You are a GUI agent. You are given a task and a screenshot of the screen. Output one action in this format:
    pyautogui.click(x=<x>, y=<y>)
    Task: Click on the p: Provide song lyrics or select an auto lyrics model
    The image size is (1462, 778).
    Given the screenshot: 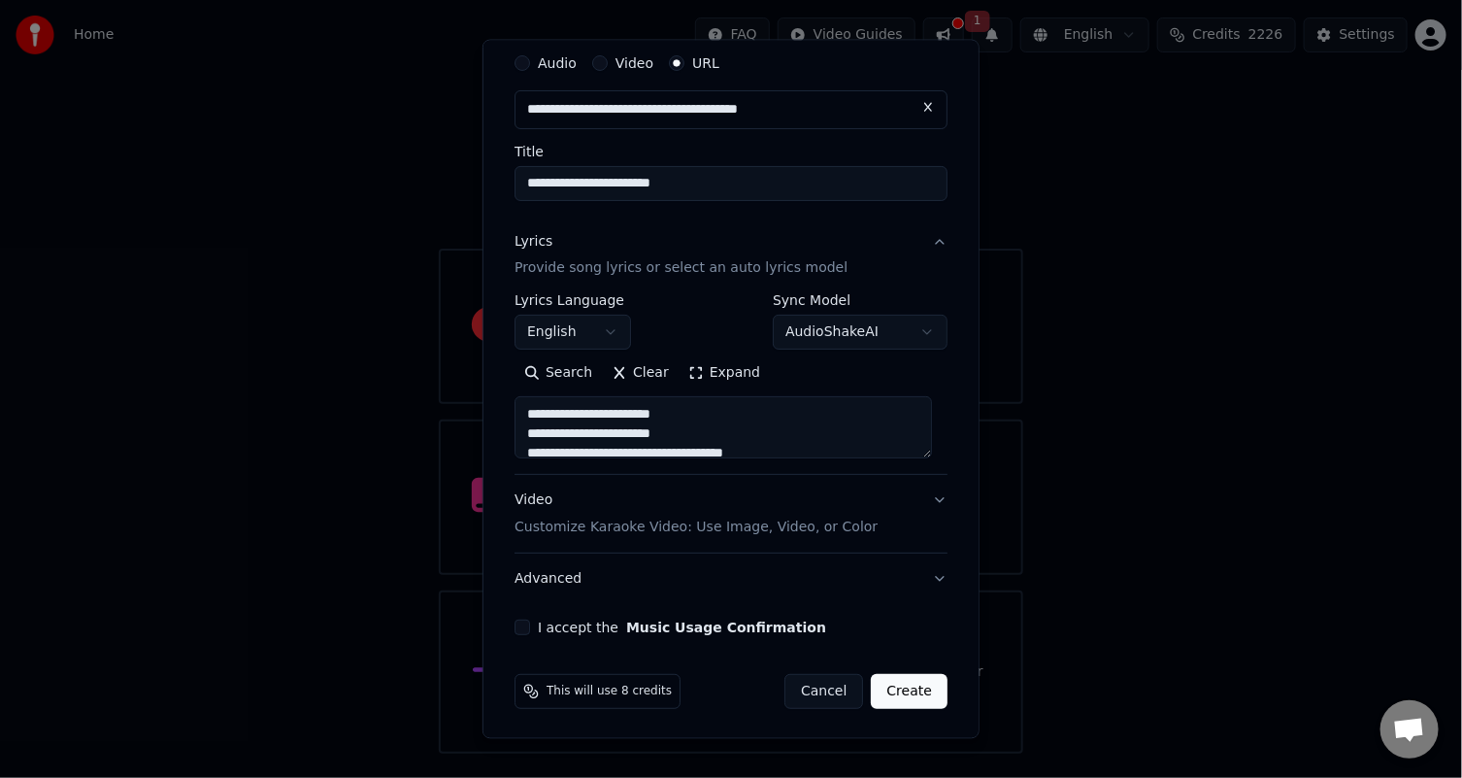 What is the action you would take?
    pyautogui.click(x=681, y=268)
    